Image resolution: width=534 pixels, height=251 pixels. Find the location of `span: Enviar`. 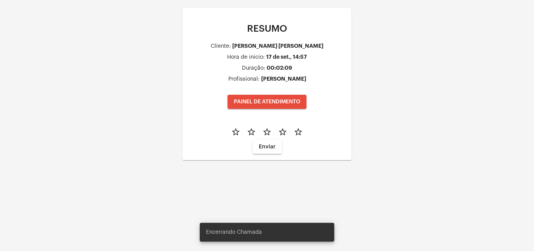

span: Enviar is located at coordinates (267, 147).